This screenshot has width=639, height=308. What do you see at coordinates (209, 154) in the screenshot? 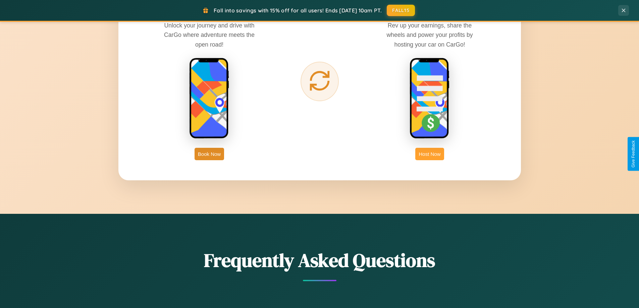
I see `button: Book Now` at bounding box center [209, 154].